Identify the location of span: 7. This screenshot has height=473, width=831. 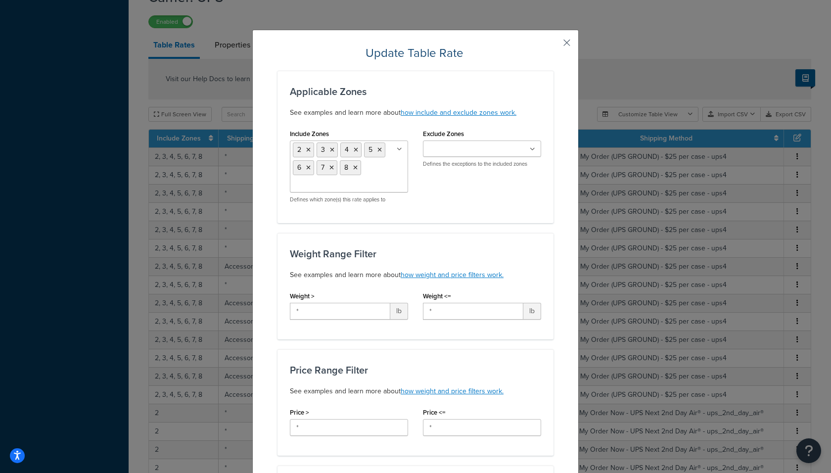
(323, 167).